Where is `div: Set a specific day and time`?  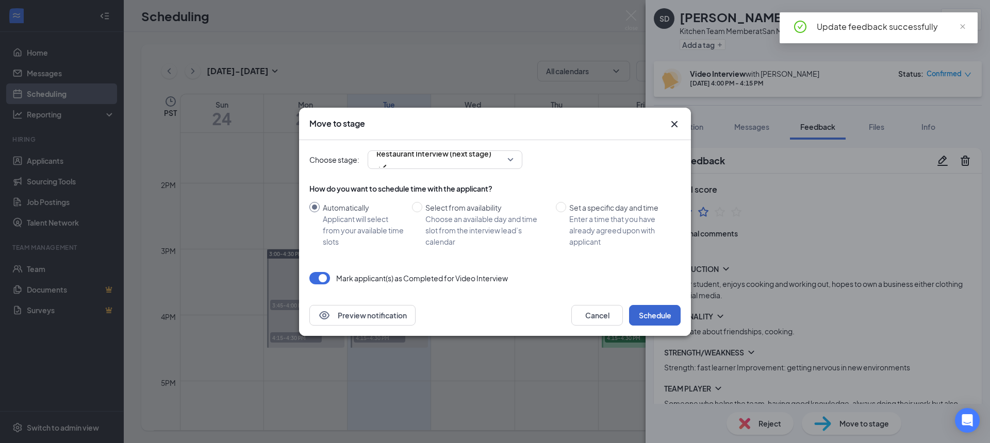
div: Set a specific day and time is located at coordinates (621, 208).